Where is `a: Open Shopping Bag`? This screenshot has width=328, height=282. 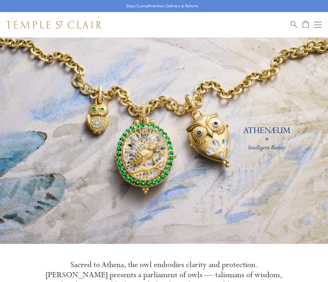 a: Open Shopping Bag is located at coordinates (306, 24).